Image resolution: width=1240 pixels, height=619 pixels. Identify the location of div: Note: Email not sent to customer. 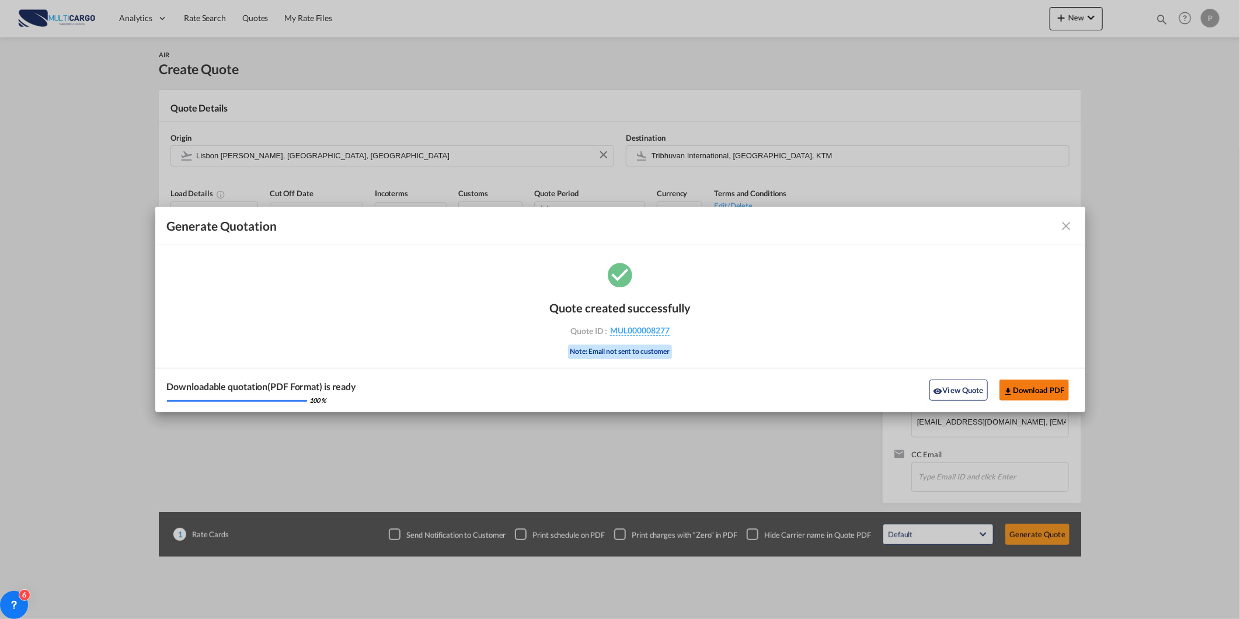
(620, 351).